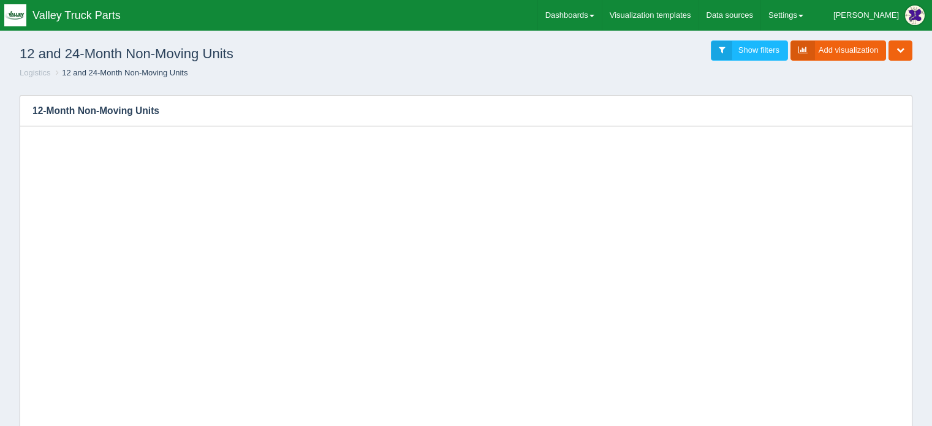  What do you see at coordinates (77, 15) in the screenshot?
I see `span: Valley Truck Parts` at bounding box center [77, 15].